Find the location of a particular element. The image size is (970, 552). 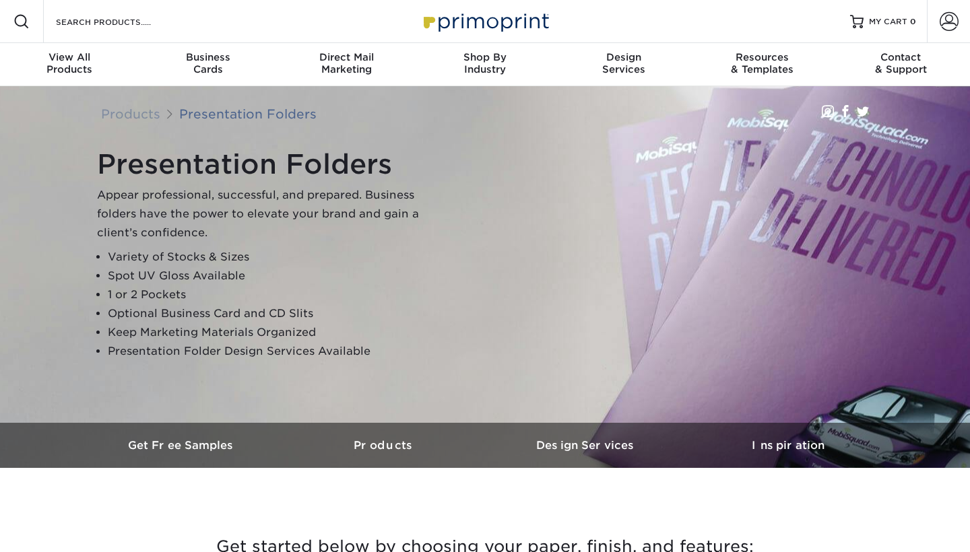

h1: Presentation Folders is located at coordinates (265, 164).